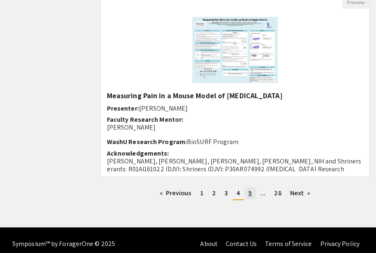 The image size is (376, 253). What do you see at coordinates (226, 193) in the screenshot?
I see `span: 3` at bounding box center [226, 193].